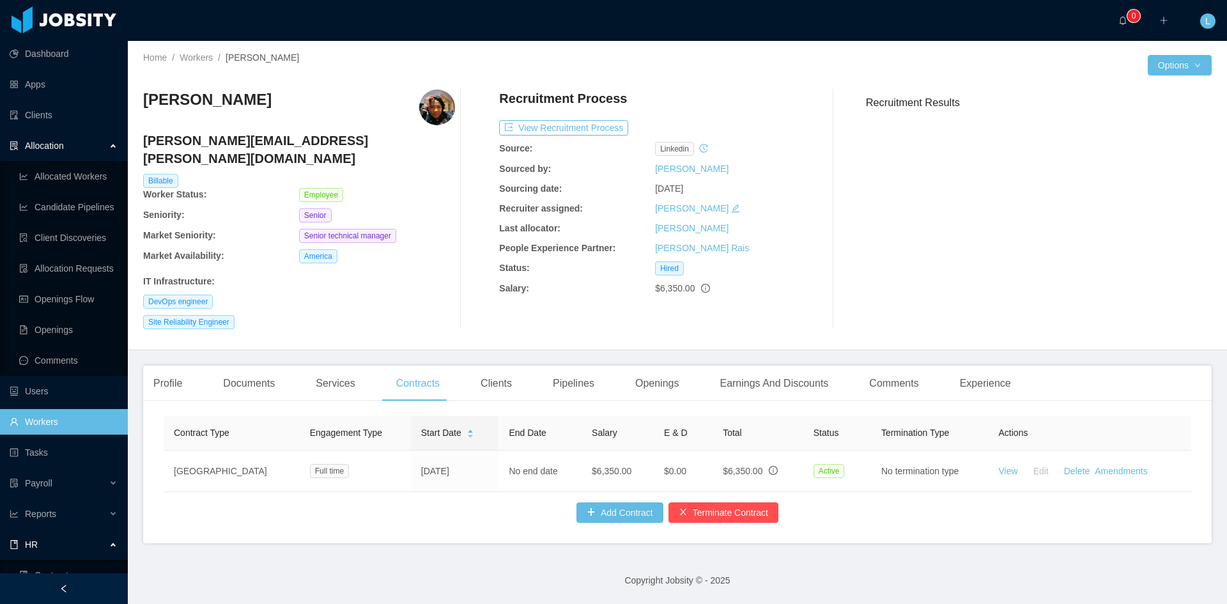 This screenshot has width=1227, height=604. I want to click on td: No termination type, so click(930, 471).